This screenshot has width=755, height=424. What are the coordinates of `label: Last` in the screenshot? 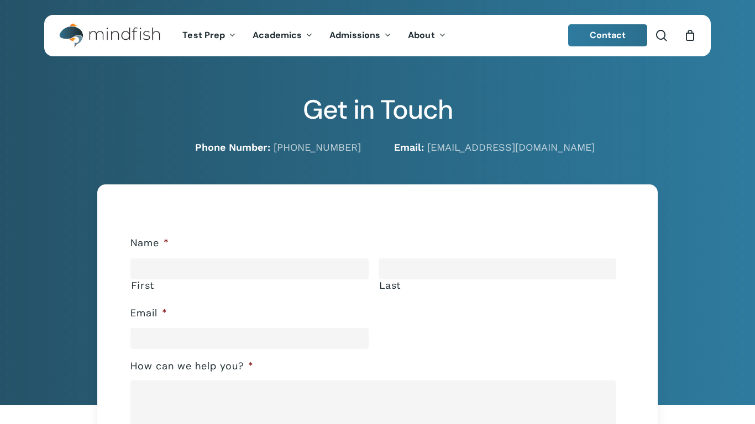 It's located at (498, 286).